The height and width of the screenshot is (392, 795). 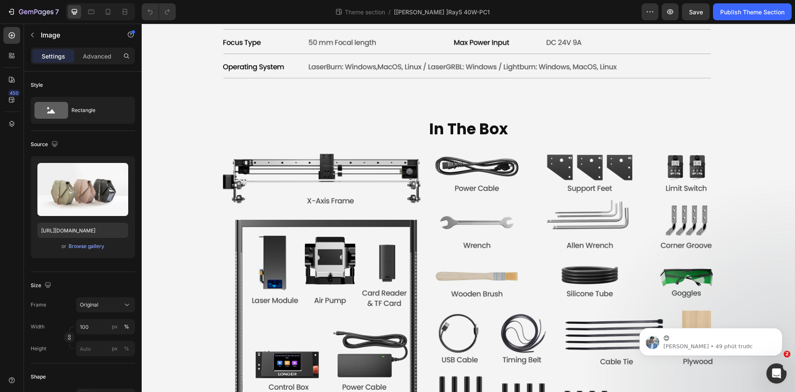 What do you see at coordinates (696, 12) in the screenshot?
I see `button: Save` at bounding box center [696, 12].